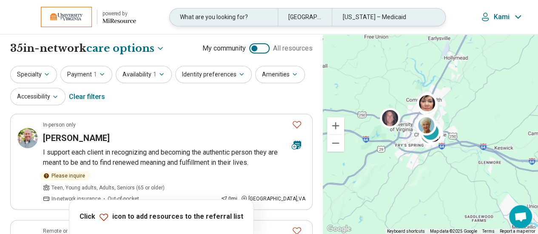 Image resolution: width=538 pixels, height=234 pixels. What do you see at coordinates (119, 14) in the screenshot?
I see `div: powered by` at bounding box center [119, 14].